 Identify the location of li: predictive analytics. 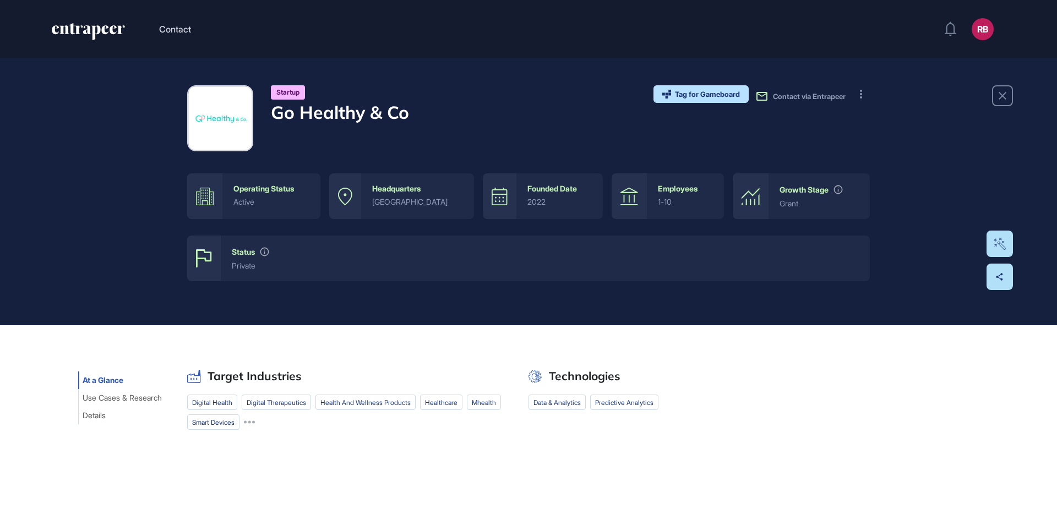
(624, 402).